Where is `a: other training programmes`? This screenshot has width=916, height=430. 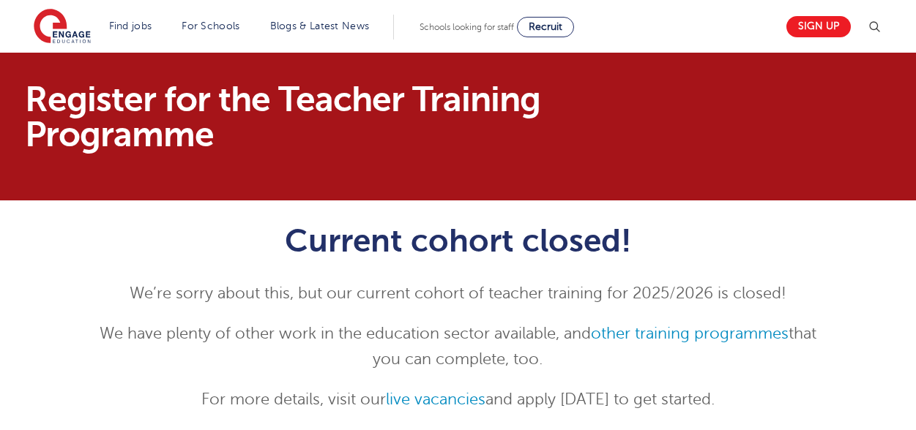 a: other training programmes is located at coordinates (689, 334).